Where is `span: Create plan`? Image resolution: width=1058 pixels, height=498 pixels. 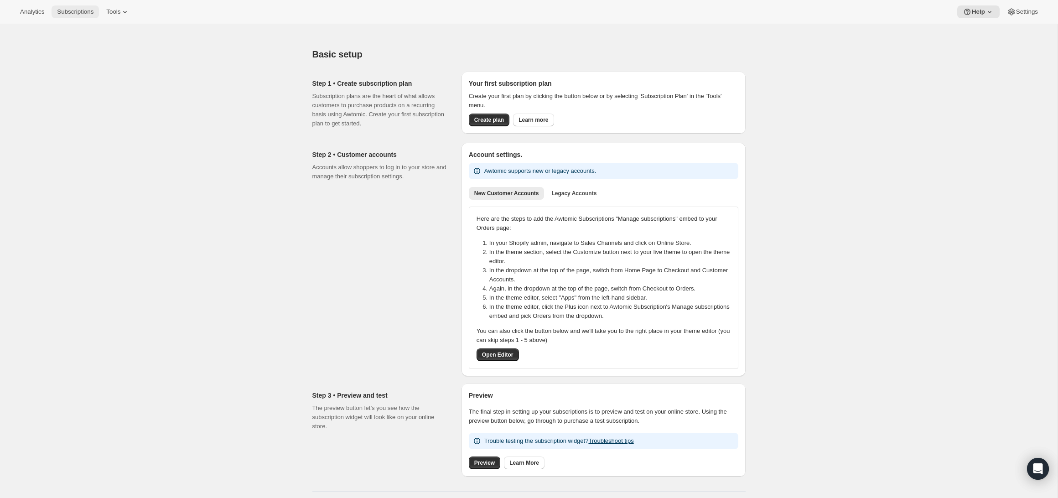
span: Create plan is located at coordinates (489, 120).